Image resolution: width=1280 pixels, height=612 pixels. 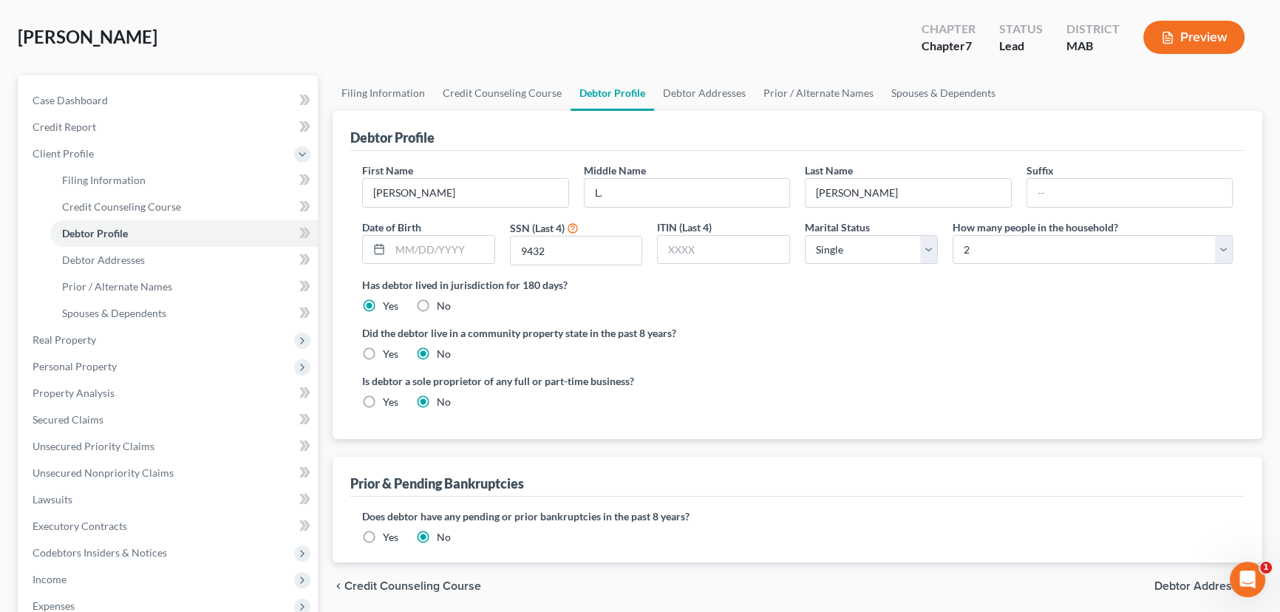 I want to click on label: SSN (Last 4), so click(x=537, y=228).